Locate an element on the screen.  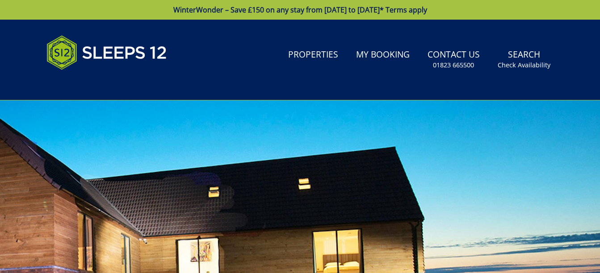
img: Sleeps 12 is located at coordinates (107, 53).